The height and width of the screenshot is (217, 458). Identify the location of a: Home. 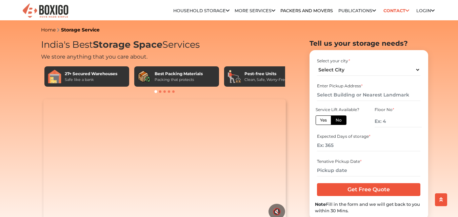
(48, 30).